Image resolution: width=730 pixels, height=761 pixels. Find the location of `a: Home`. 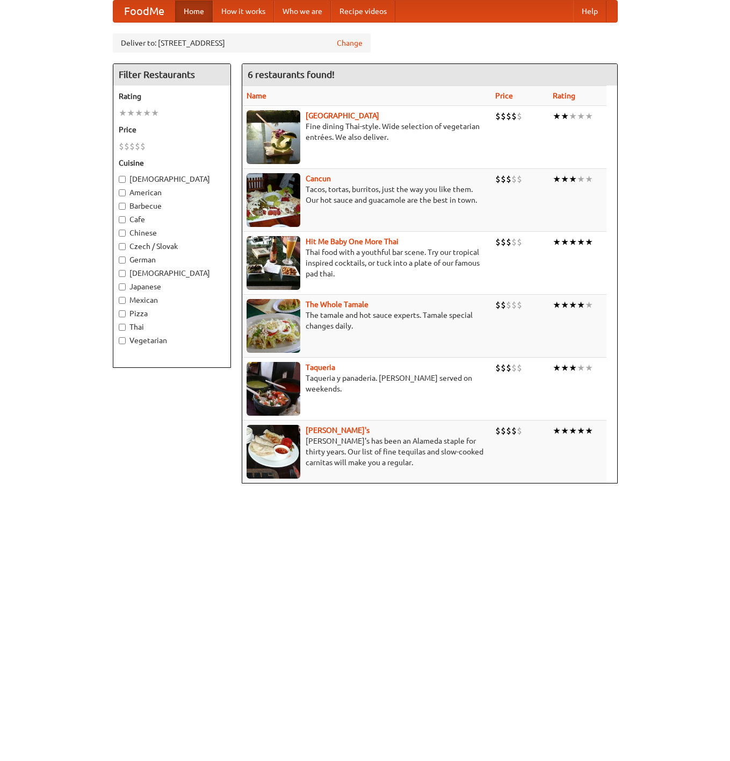

a: Home is located at coordinates (194, 11).